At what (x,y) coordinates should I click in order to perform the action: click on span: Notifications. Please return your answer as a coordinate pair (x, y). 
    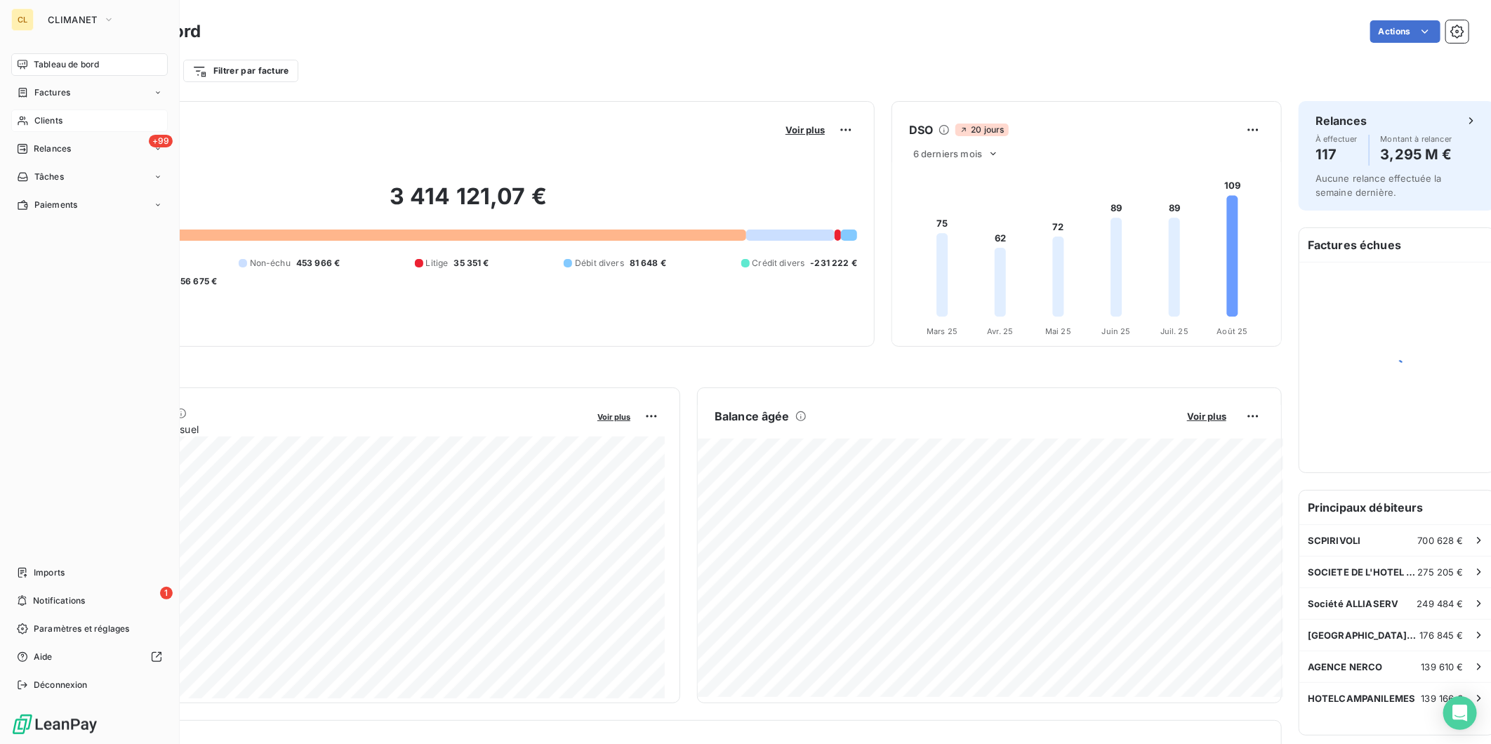
    Looking at the image, I should click on (59, 601).